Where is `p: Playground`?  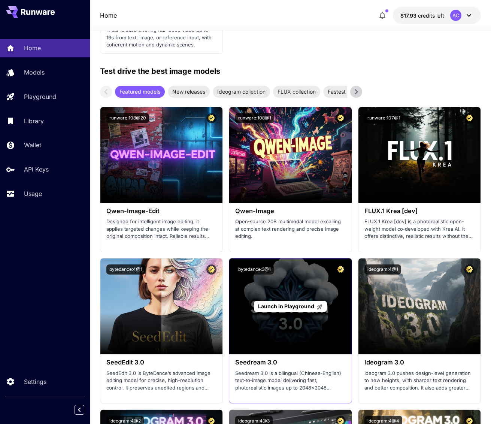
p: Playground is located at coordinates (40, 97).